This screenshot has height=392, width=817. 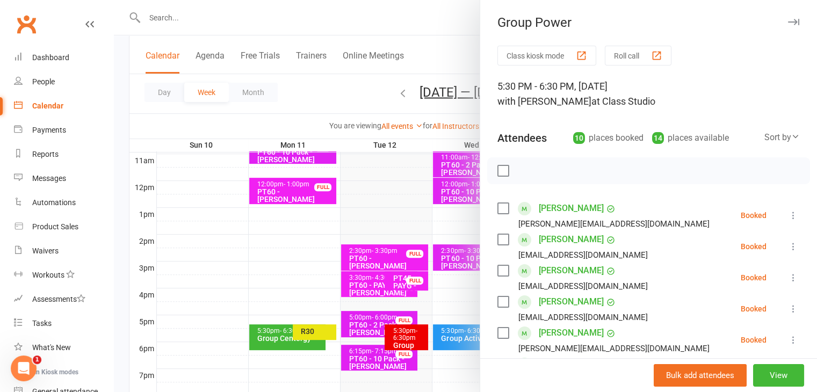 What do you see at coordinates (779, 376) in the screenshot?
I see `button: View` at bounding box center [779, 376].